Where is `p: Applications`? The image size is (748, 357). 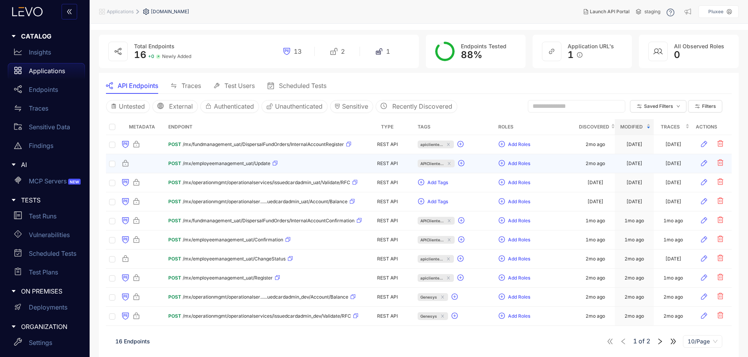
p: Applications is located at coordinates (47, 71).